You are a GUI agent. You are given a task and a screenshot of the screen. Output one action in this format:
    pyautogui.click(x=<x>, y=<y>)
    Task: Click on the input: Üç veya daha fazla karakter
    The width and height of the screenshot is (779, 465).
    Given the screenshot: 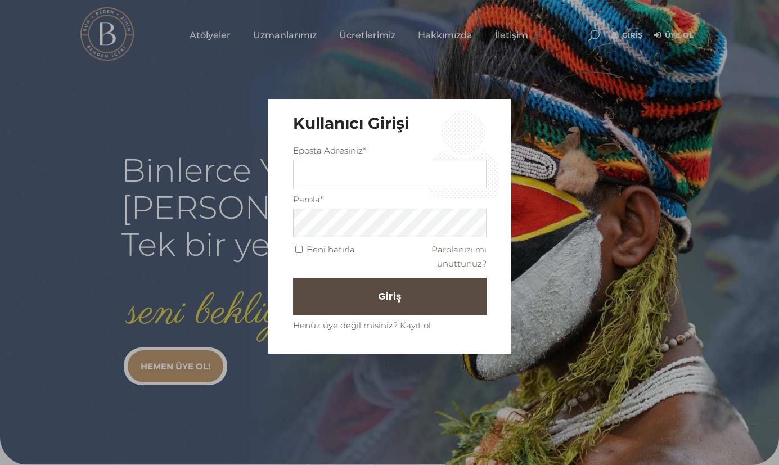 What is the action you would take?
    pyautogui.click(x=390, y=174)
    